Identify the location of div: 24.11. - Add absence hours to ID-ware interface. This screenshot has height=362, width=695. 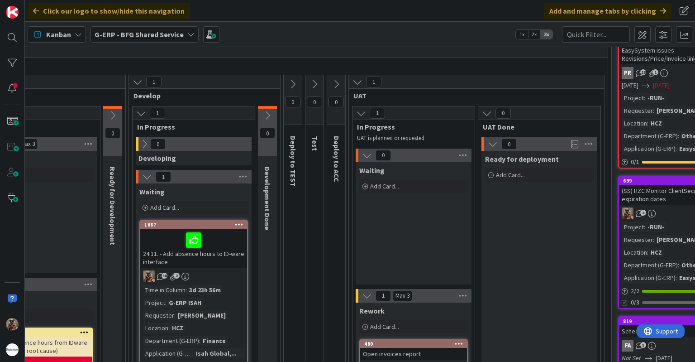
(194, 248).